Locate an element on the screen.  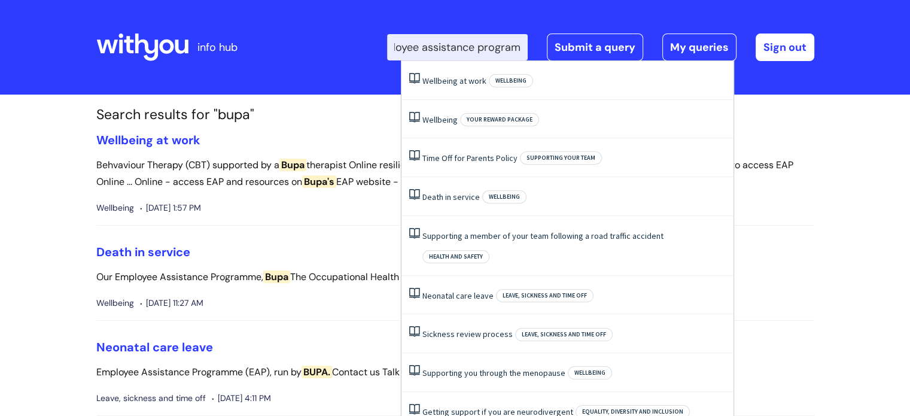
a: Time Off for Parents Policy is located at coordinates (470, 158).